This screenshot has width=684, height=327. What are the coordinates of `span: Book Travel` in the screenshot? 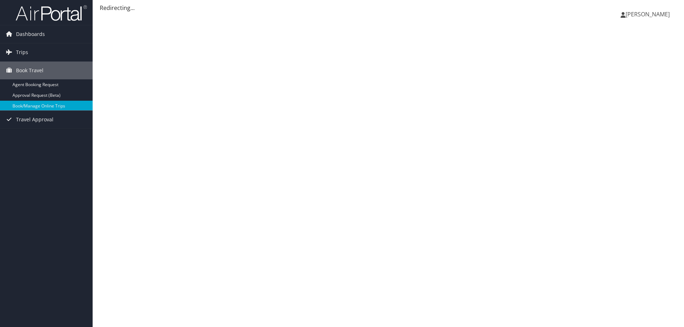 It's located at (30, 71).